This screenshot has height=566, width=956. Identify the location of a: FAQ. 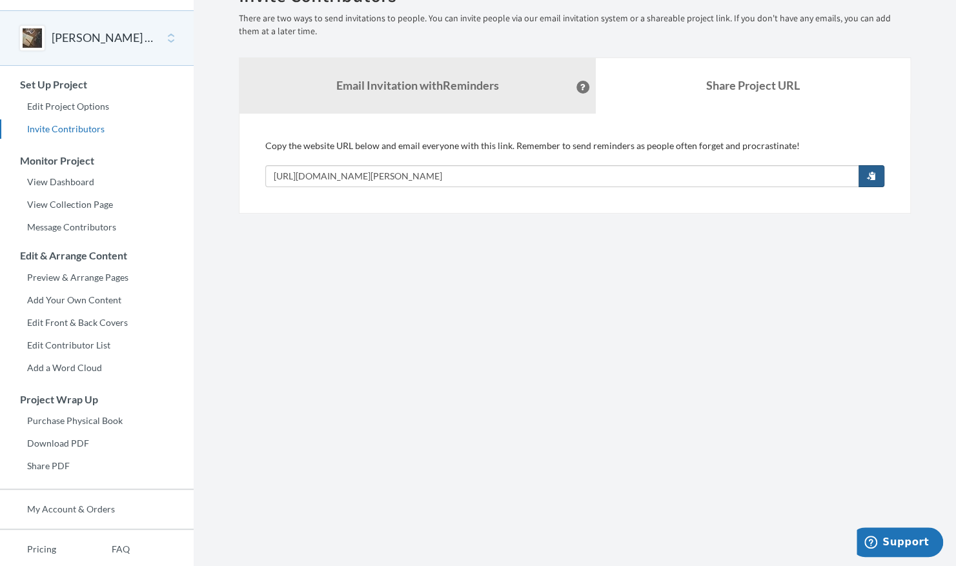
(107, 549).